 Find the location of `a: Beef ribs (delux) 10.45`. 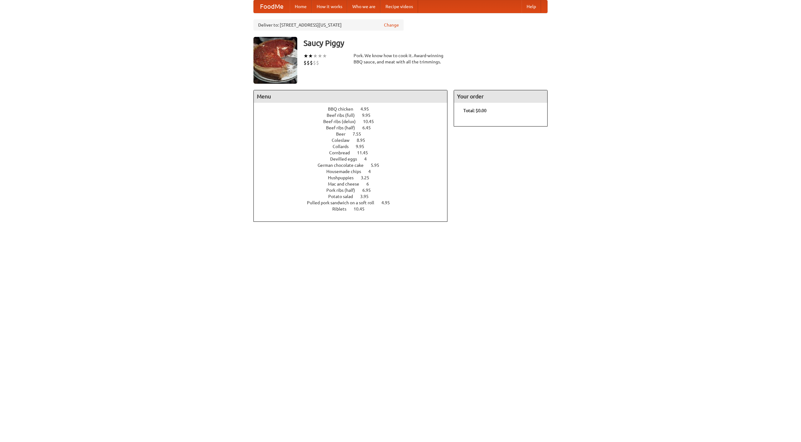

a: Beef ribs (delux) 10.45 is located at coordinates (354, 122).